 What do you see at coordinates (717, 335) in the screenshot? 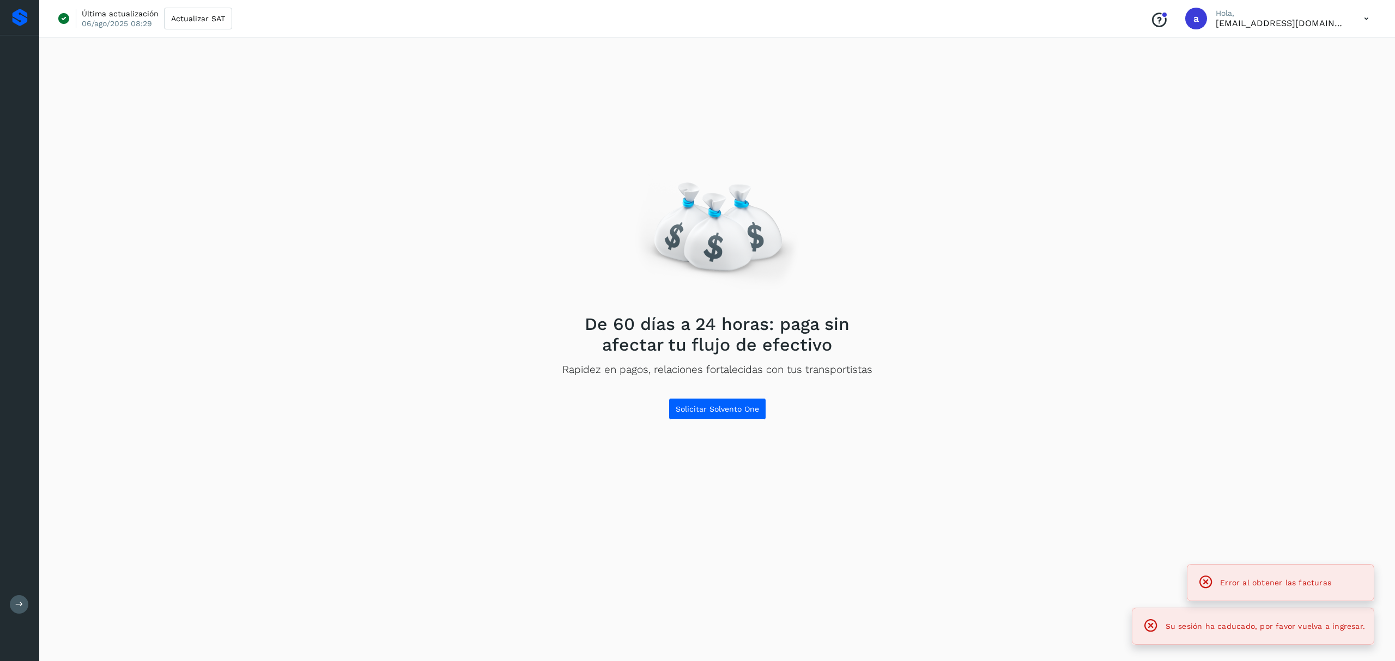
I see `h2: De 60 días a 24 horas: paga sin afectar tu flujo de efectivo` at bounding box center [717, 335].